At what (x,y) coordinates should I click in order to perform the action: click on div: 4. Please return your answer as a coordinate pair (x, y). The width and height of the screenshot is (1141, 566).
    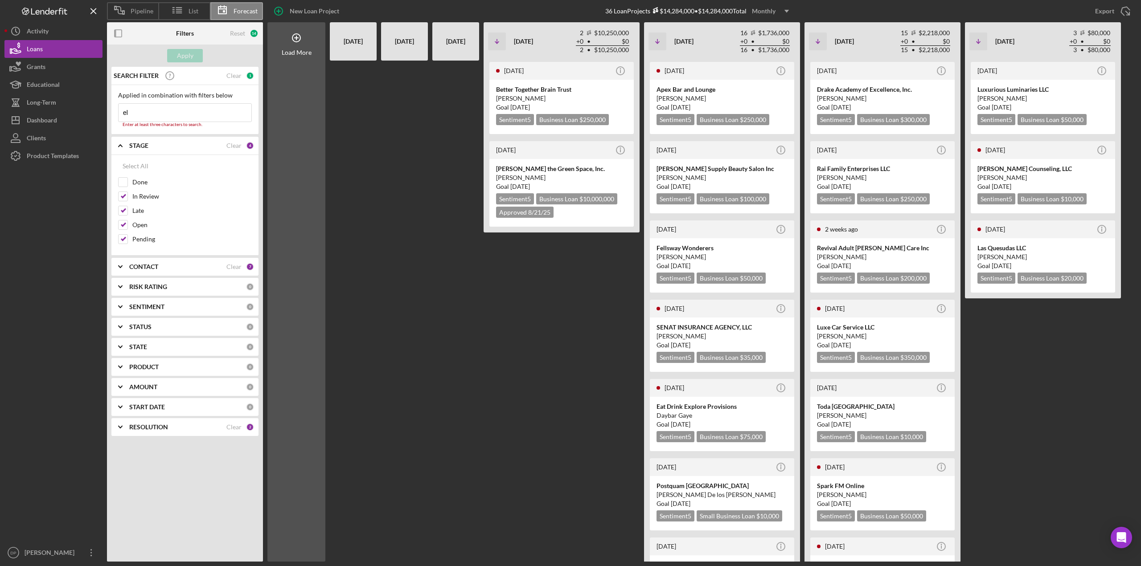
    Looking at the image, I should click on (250, 146).